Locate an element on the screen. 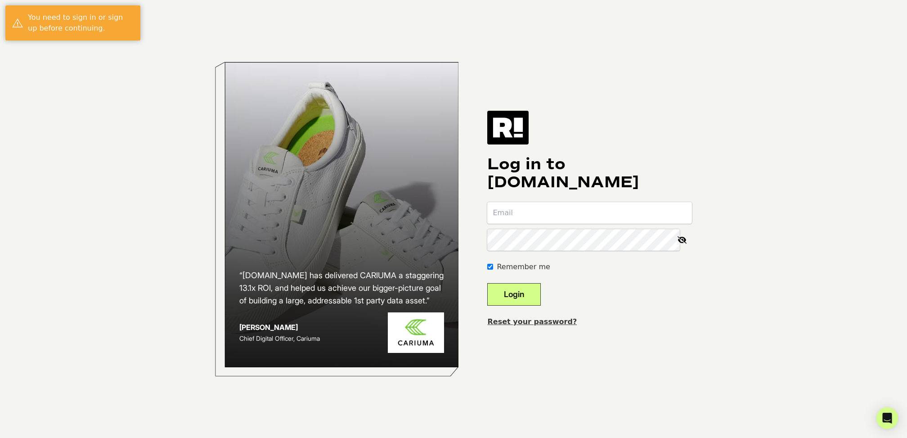  span: Chief Digital Officer, Cariuma is located at coordinates (279, 338).